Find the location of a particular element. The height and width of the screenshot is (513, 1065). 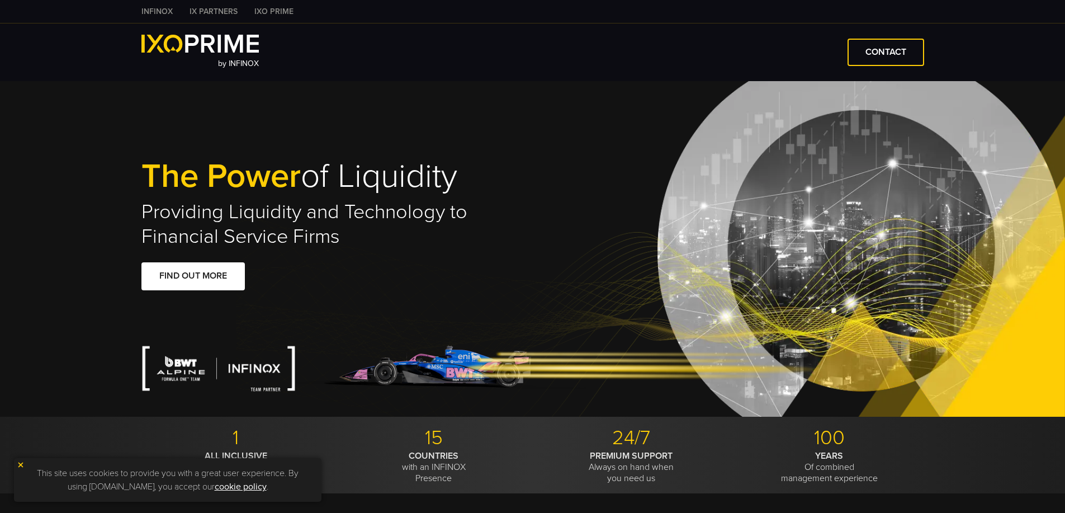

h2: Providing Liquidity and Technology to Financial Service Firms is located at coordinates (337, 224).